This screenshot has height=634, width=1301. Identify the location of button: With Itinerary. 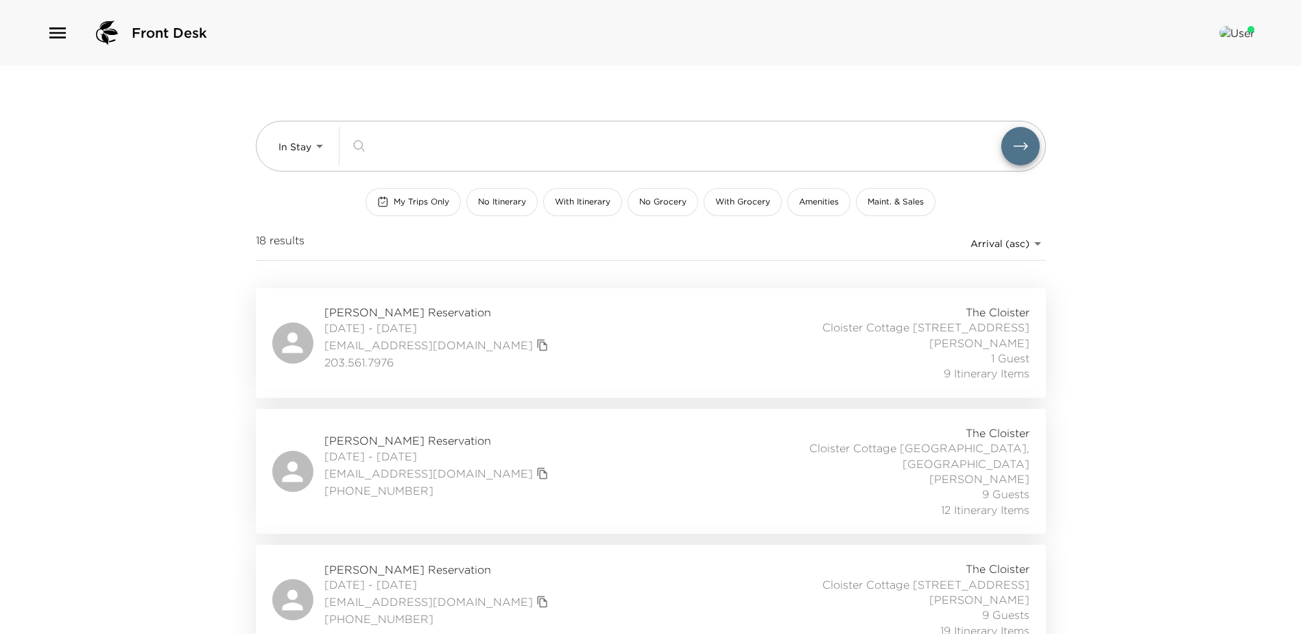
(582, 202).